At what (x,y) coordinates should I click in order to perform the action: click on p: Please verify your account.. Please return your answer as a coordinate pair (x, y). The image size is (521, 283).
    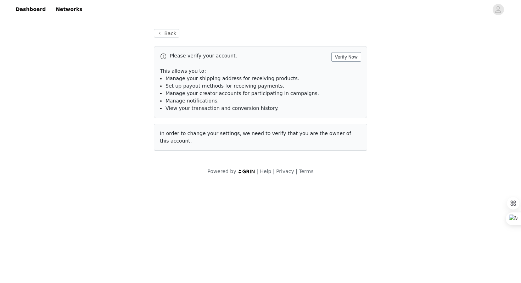
    Looking at the image, I should click on (249, 56).